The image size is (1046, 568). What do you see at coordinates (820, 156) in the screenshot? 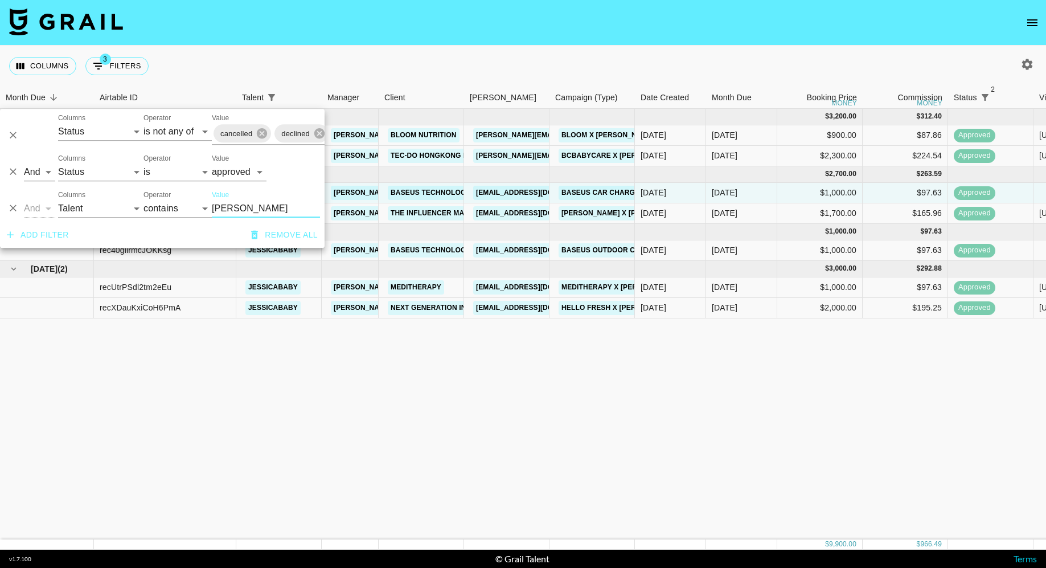
I see `div: $2,300.00` at bounding box center [820, 156].